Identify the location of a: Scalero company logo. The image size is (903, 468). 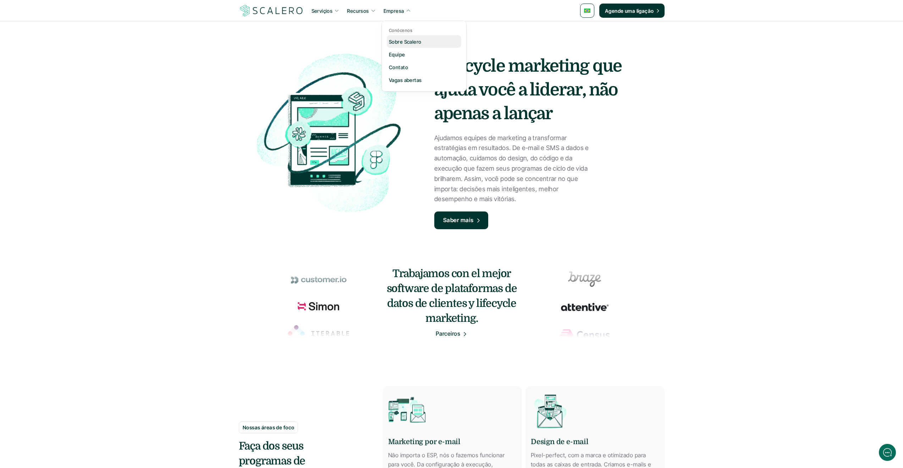
(271, 11).